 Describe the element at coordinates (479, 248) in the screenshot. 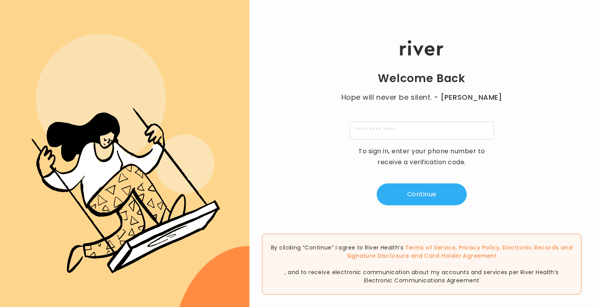

I see `a: Privacy Policy` at that location.